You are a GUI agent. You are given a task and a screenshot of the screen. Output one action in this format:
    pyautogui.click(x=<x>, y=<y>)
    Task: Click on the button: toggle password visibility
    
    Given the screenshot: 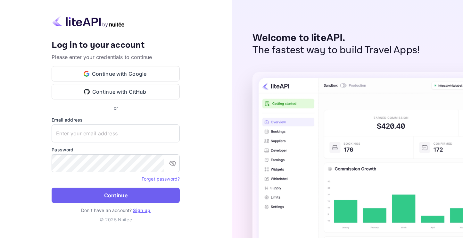 What is the action you would take?
    pyautogui.click(x=173, y=163)
    